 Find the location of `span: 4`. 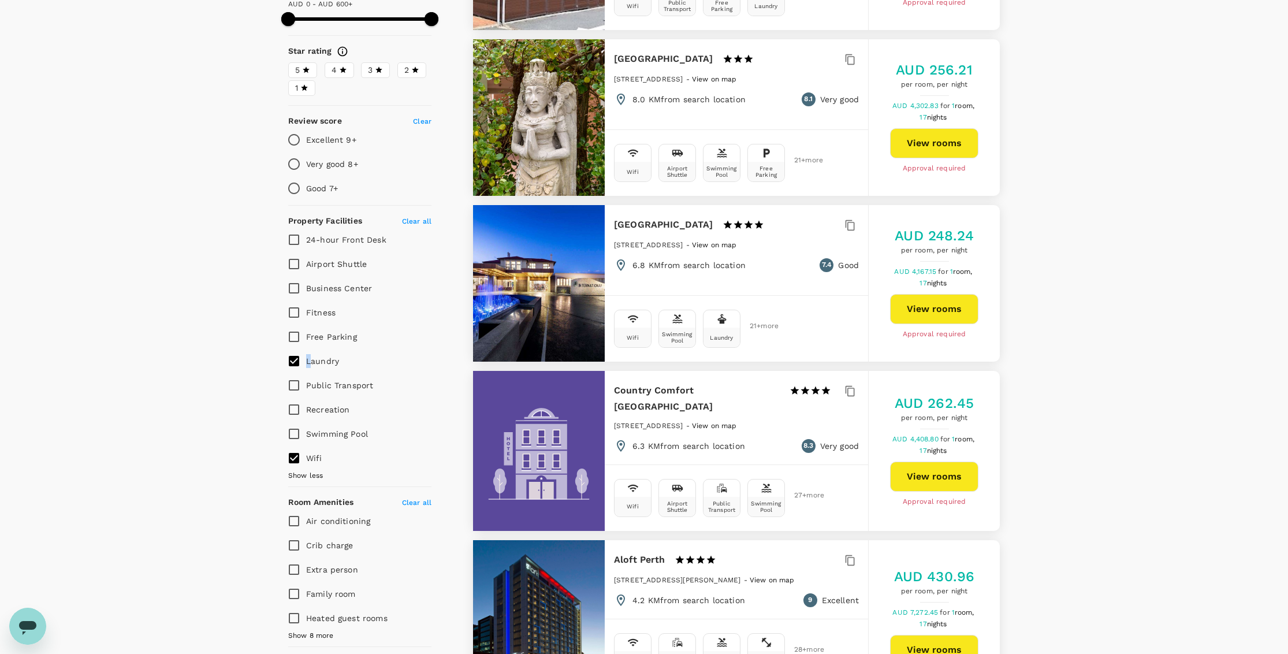

span: 4 is located at coordinates (334, 70).